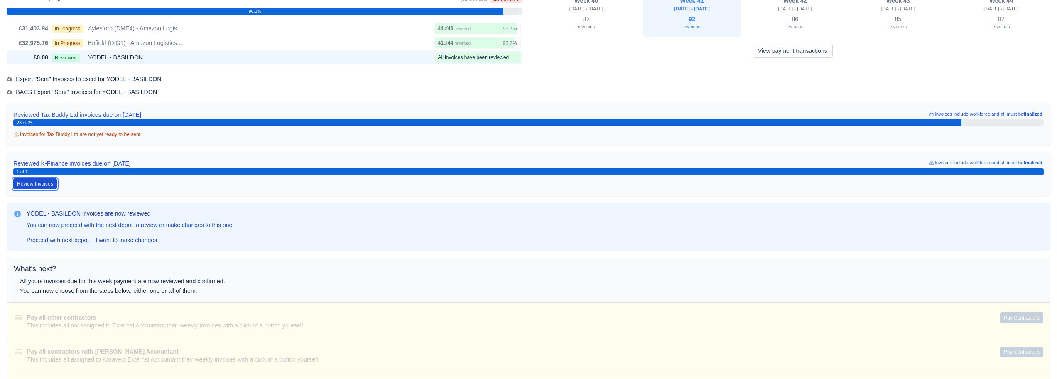  What do you see at coordinates (793, 51) in the screenshot?
I see `a: View payment transactions` at bounding box center [793, 51].